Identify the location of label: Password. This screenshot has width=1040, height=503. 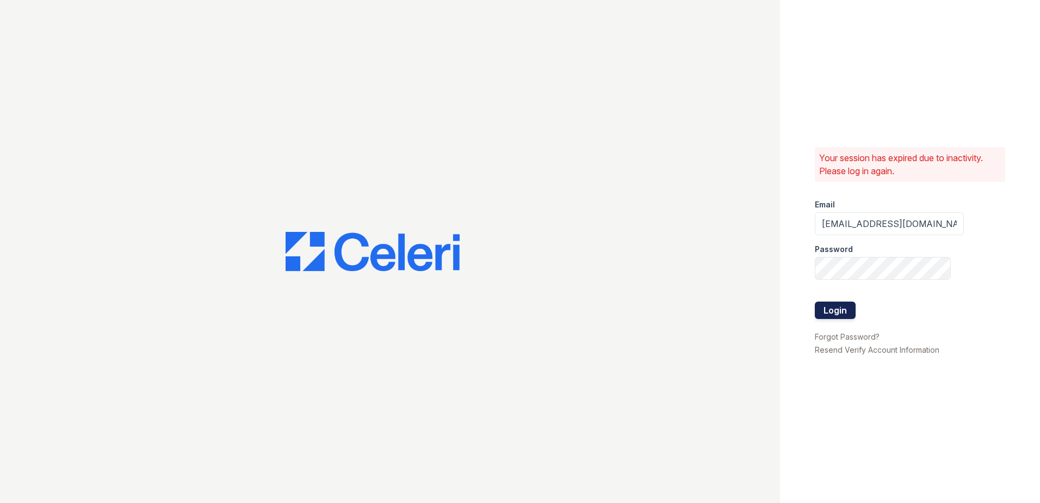
(834, 249).